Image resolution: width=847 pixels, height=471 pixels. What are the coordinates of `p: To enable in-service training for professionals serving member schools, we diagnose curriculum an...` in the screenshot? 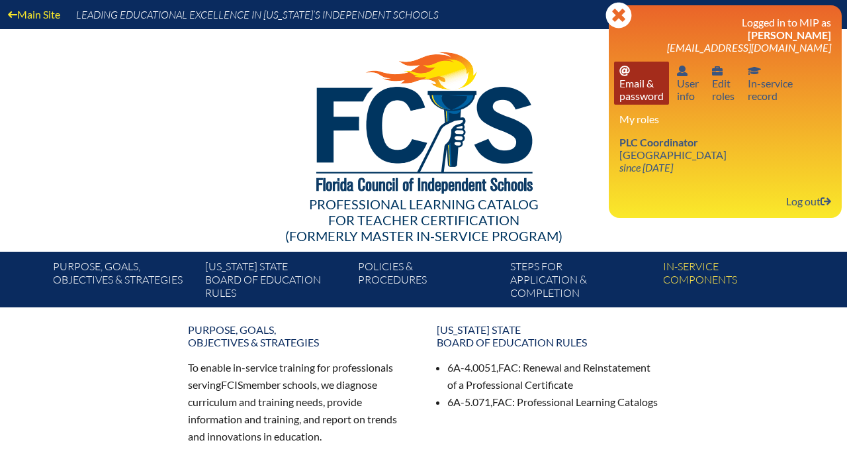 It's located at (299, 401).